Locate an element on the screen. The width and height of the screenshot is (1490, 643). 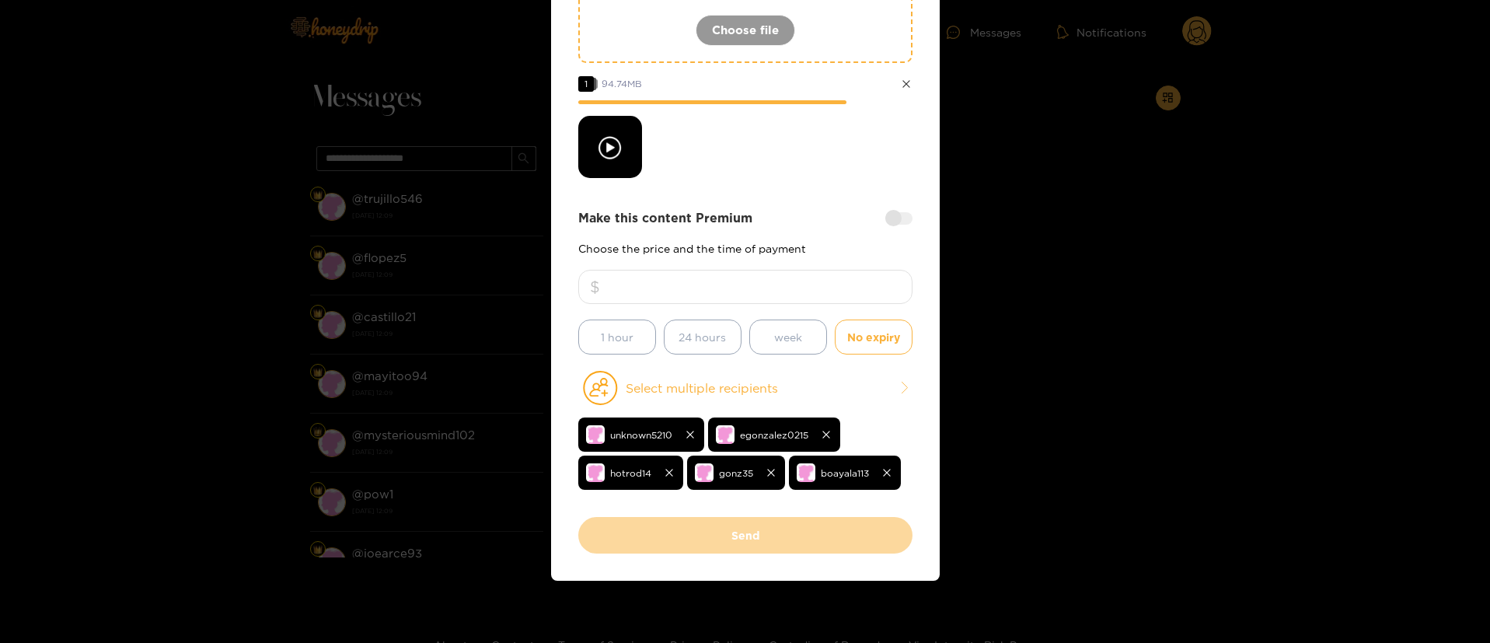
span: boayala113 is located at coordinates (845, 473).